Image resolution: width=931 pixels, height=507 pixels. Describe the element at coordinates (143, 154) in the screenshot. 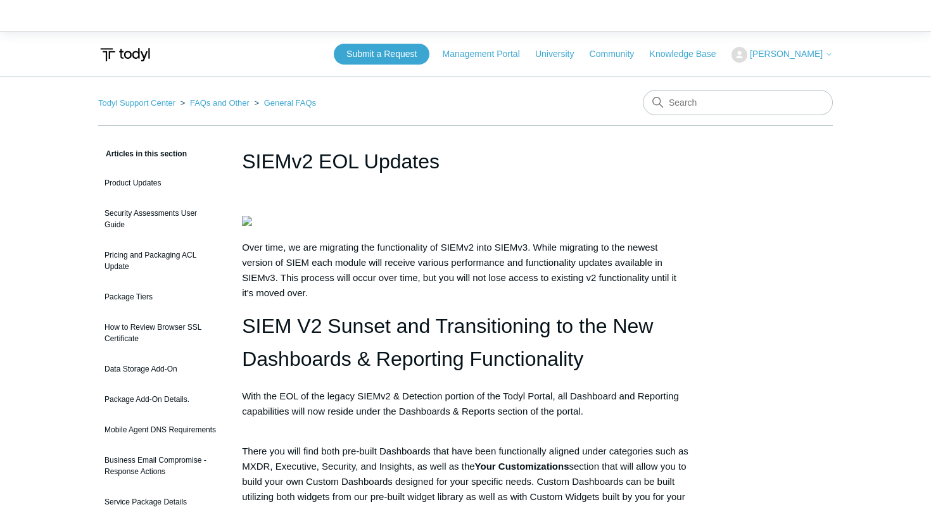

I see `span: Articles in this section` at that location.